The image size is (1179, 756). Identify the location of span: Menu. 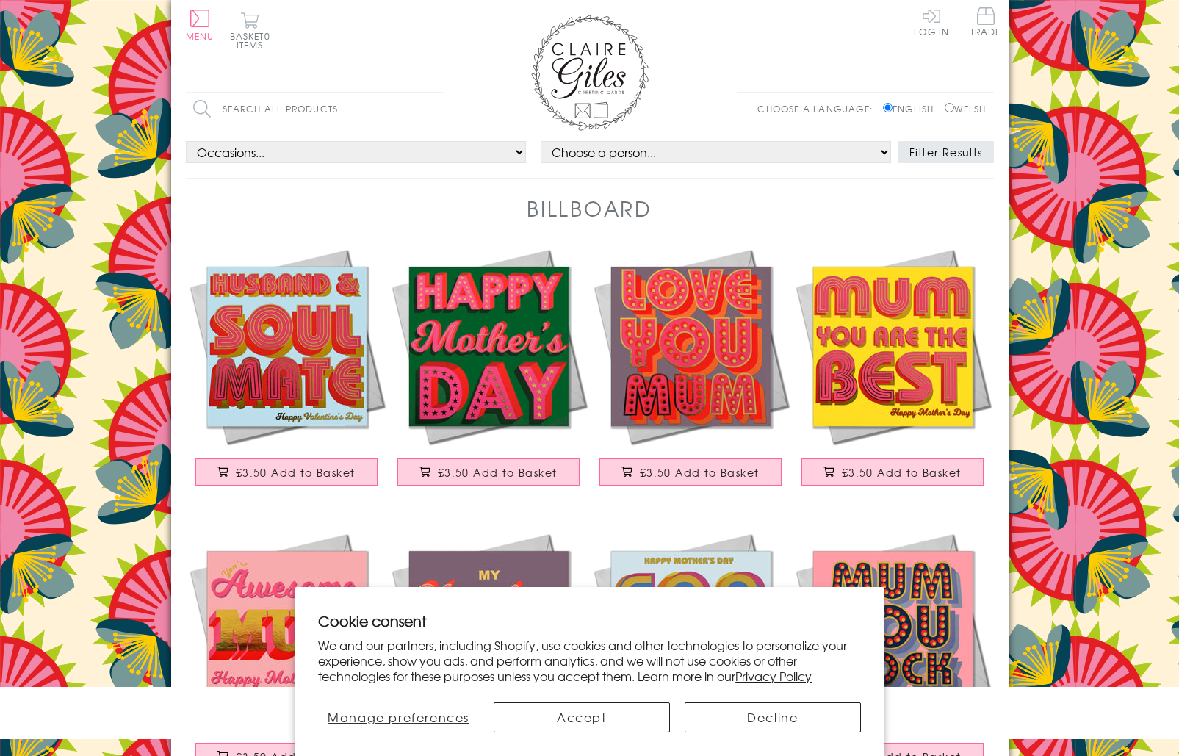
(200, 36).